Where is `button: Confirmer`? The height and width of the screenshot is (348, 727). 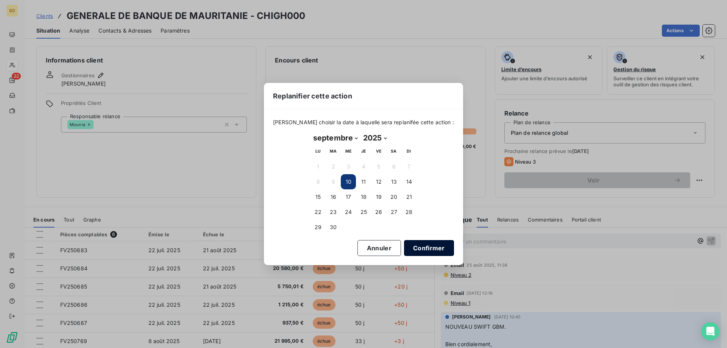
button: Confirmer is located at coordinates (429, 248).